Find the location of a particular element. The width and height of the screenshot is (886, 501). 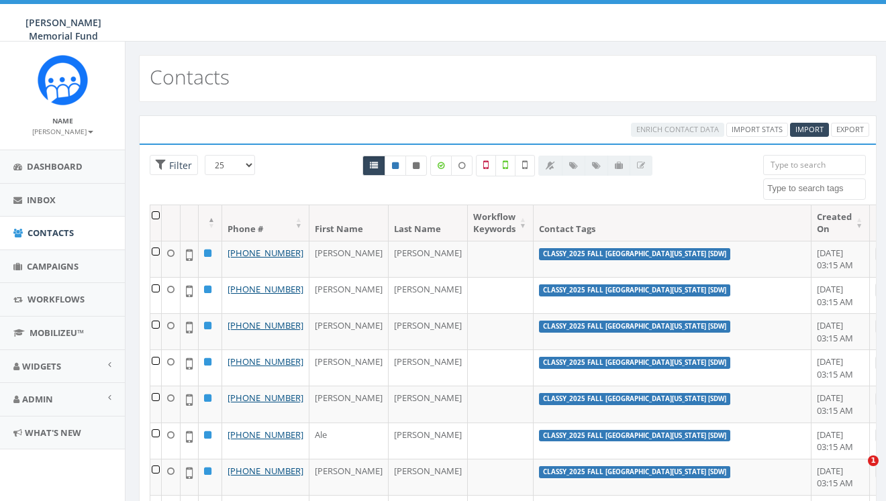

span: What's New is located at coordinates (53, 433).